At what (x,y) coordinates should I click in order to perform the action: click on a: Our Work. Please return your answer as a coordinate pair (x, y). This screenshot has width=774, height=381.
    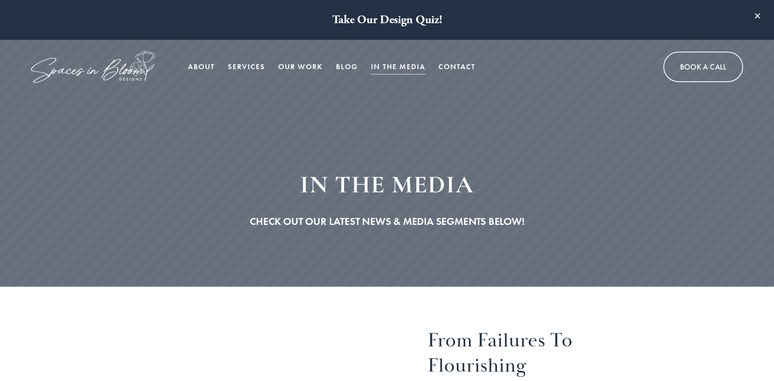
    Looking at the image, I should click on (300, 67).